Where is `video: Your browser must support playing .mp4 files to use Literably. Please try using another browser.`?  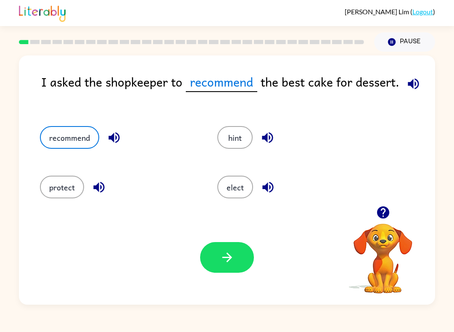
video: Your browser must support playing .mp4 files to use Literably. Please try using another browser. is located at coordinates (383, 253).